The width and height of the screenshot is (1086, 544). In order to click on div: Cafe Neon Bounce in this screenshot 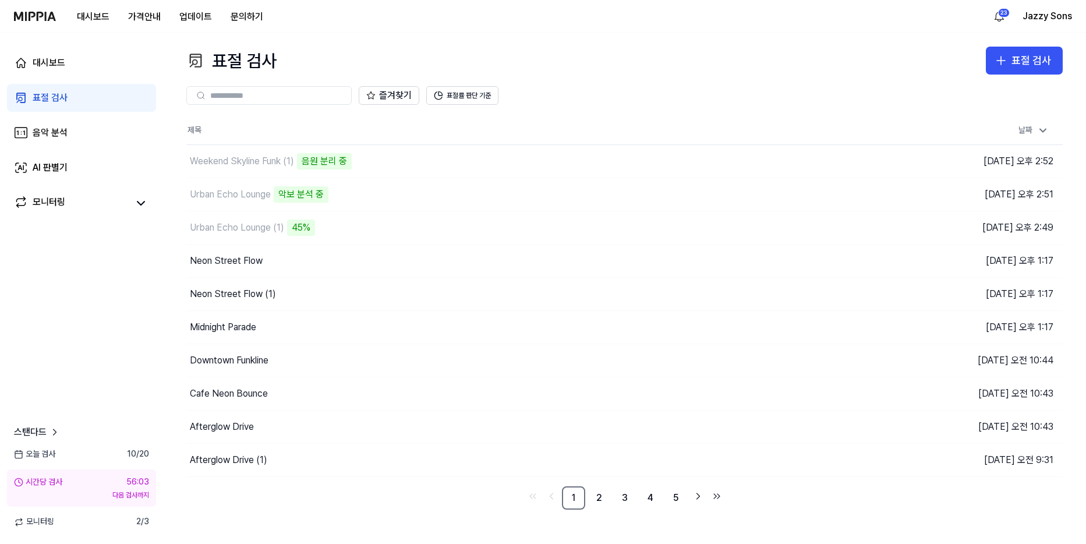, I will do `click(229, 394)`.